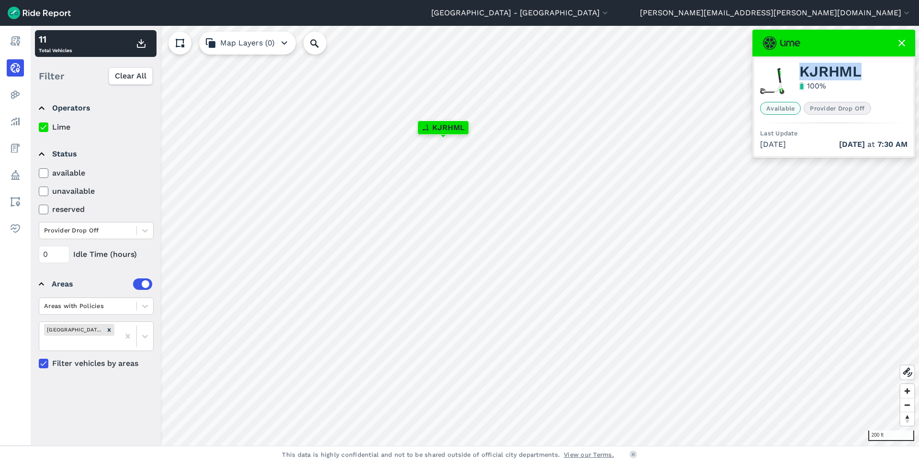 The width and height of the screenshot is (919, 463). What do you see at coordinates (39, 13) in the screenshot?
I see `img: Ride Report` at bounding box center [39, 13].